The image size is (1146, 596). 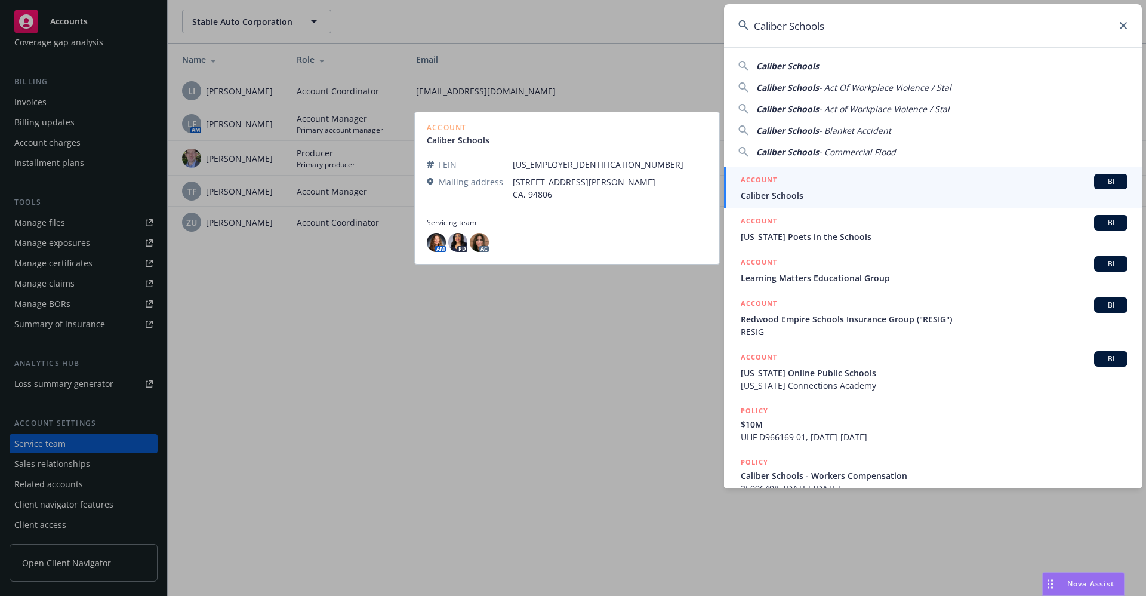 What do you see at coordinates (934, 424) in the screenshot?
I see `span: $10M` at bounding box center [934, 424].